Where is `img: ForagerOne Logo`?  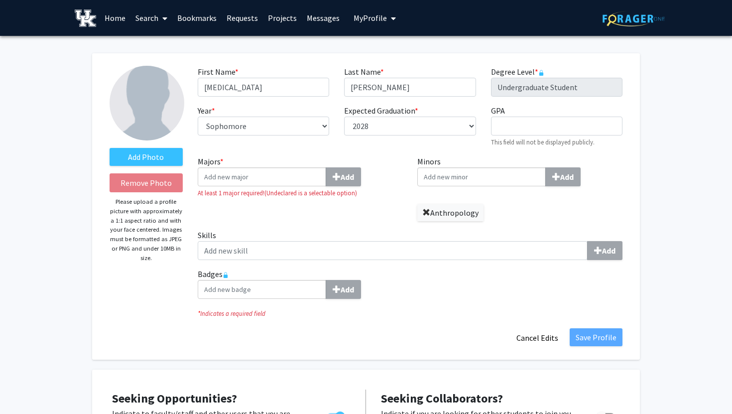
img: ForagerOne Logo is located at coordinates (633, 18).